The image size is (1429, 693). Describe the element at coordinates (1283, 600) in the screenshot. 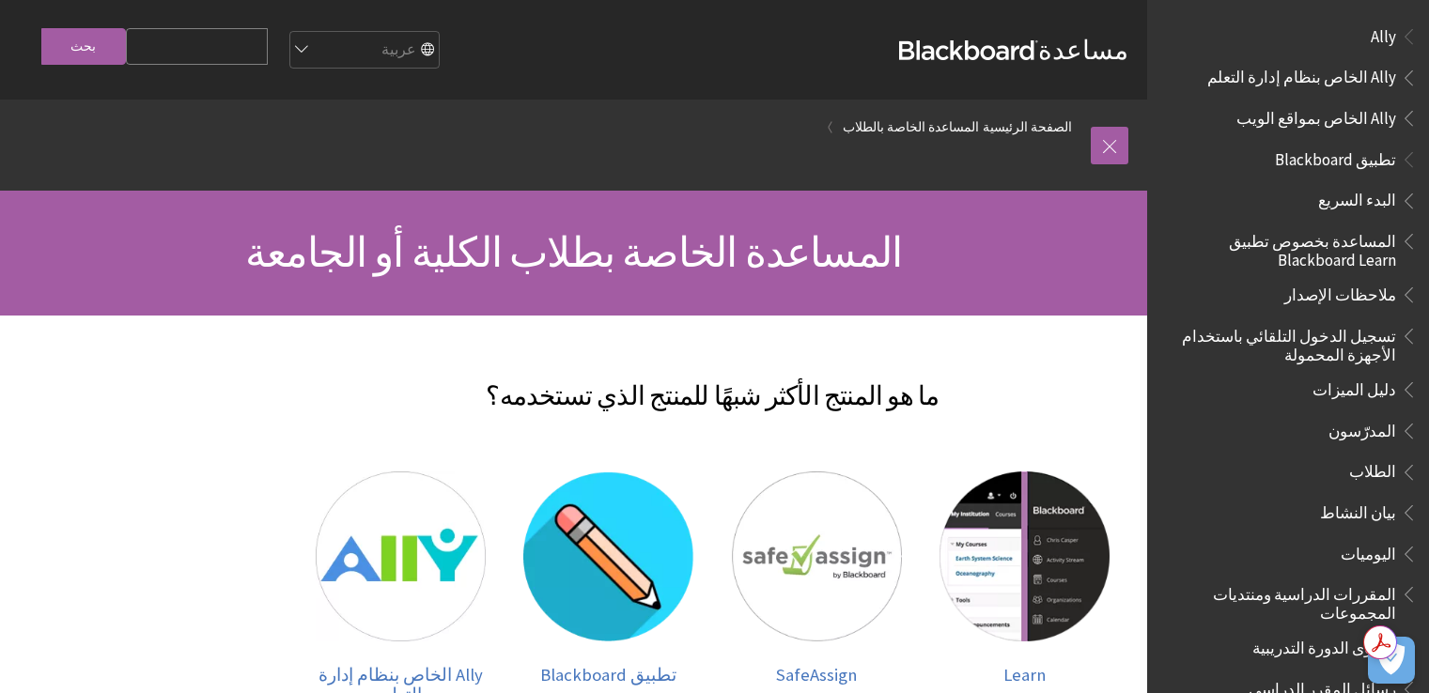

I see `span: المقررات الدراسية ومنتديات المجموعات` at that location.